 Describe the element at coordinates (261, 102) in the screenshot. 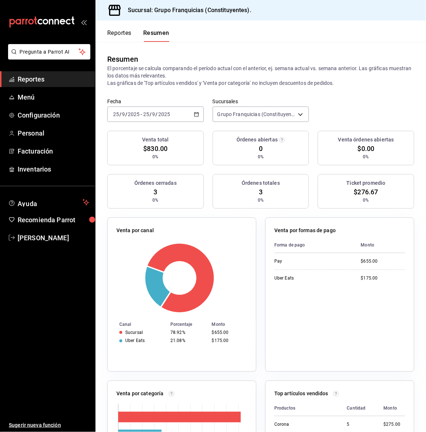

I see `label: Sucursales` at that location.